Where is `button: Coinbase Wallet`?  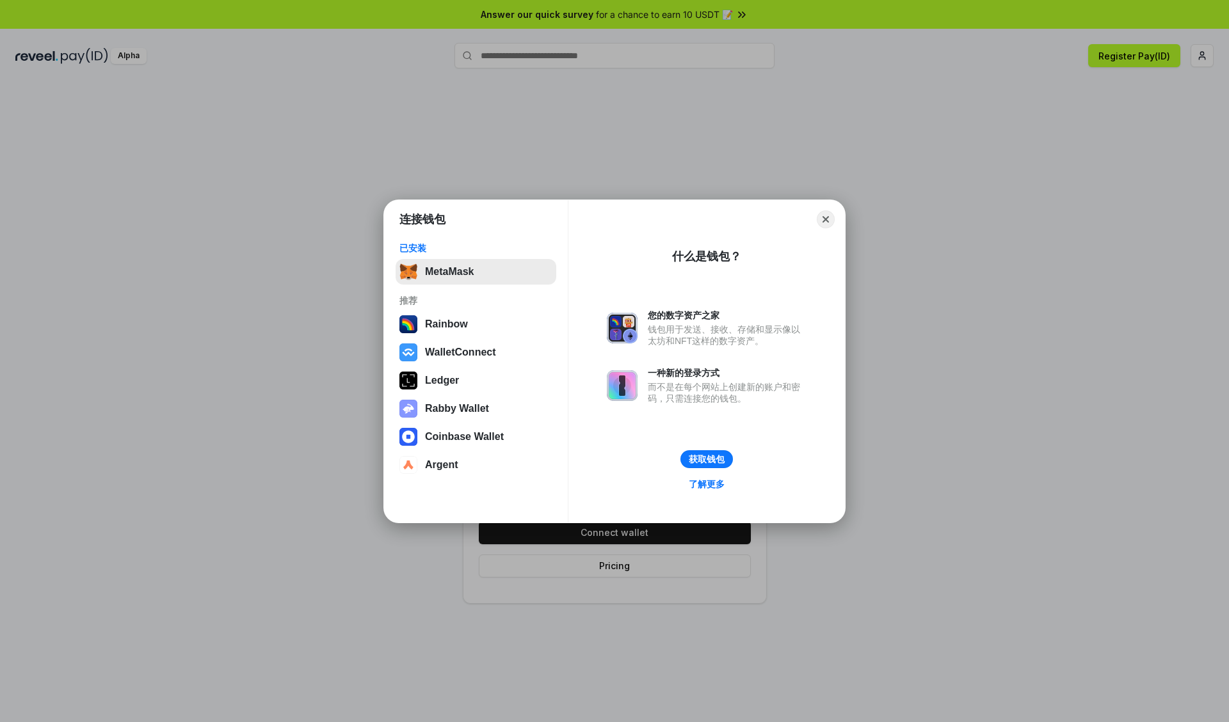
button: Coinbase Wallet is located at coordinates (475, 437).